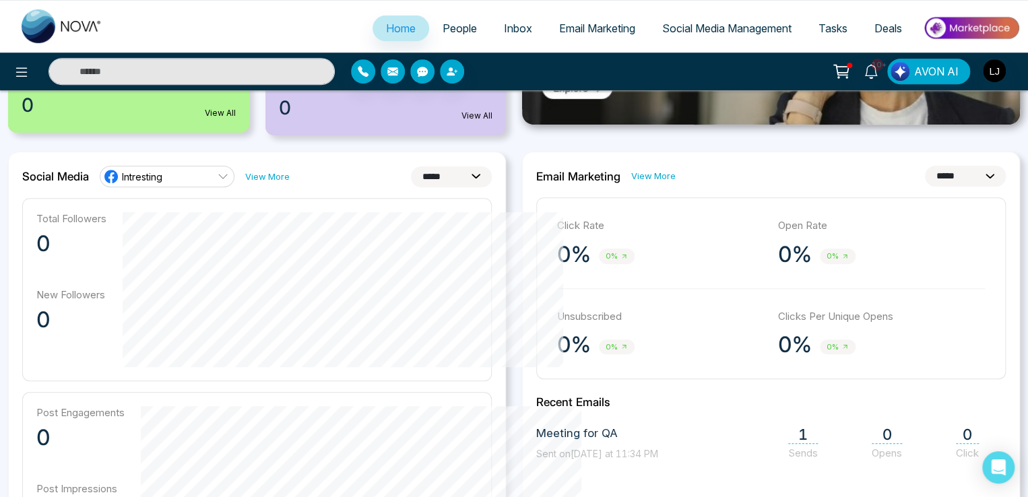 The width and height of the screenshot is (1028, 497). I want to click on span: Opens, so click(887, 453).